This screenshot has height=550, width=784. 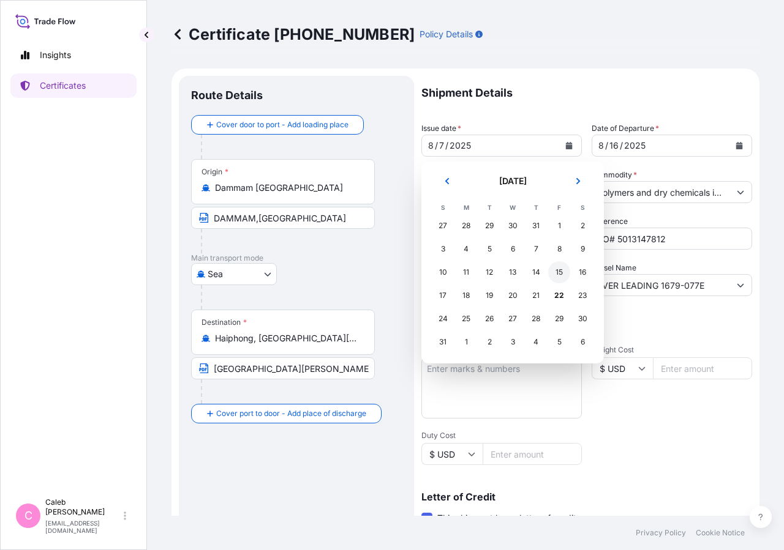 I want to click on div: Wednesday, September 3, 2025, so click(x=512, y=342).